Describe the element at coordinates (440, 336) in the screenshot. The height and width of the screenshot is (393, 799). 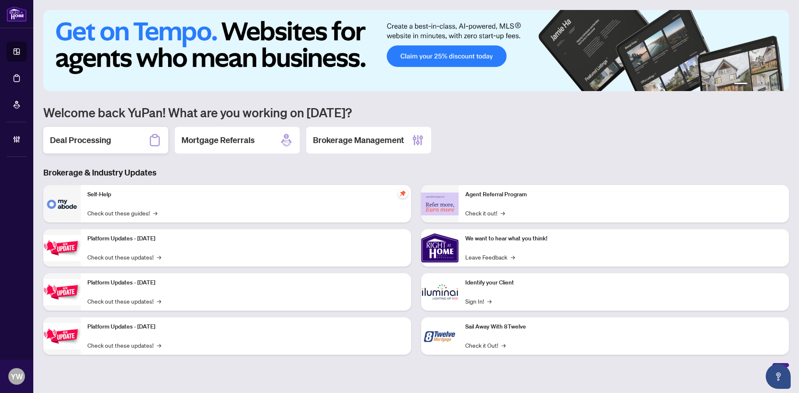
I see `img: Sail Away With 8Twelve` at that location.